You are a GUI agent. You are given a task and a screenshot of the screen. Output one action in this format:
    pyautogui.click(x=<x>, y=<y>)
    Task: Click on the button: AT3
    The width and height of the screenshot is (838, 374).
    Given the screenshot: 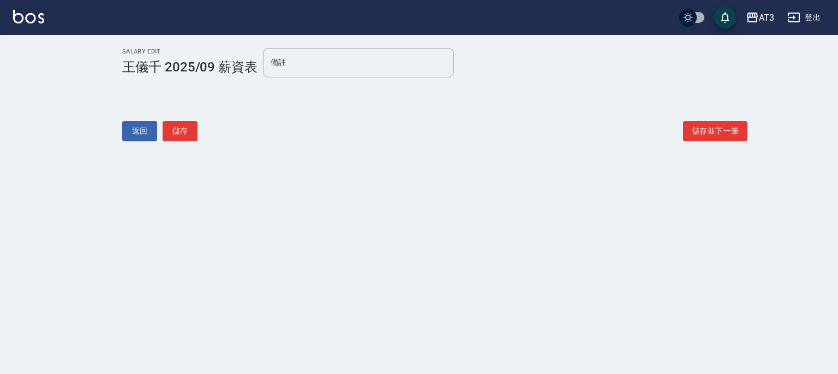 What is the action you would take?
    pyautogui.click(x=760, y=17)
    